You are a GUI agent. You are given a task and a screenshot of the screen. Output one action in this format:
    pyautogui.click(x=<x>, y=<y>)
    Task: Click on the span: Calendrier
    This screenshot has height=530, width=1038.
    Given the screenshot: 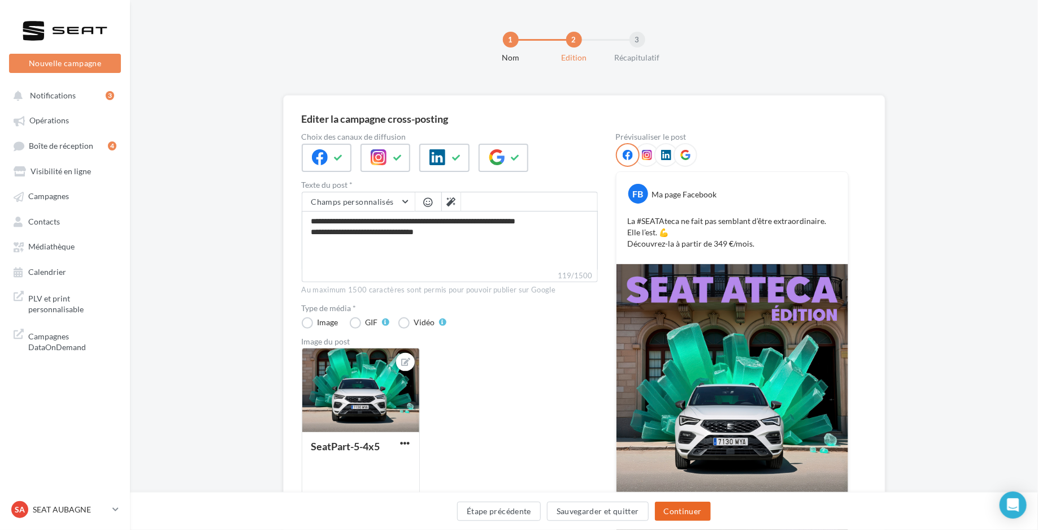 What is the action you would take?
    pyautogui.click(x=47, y=271)
    